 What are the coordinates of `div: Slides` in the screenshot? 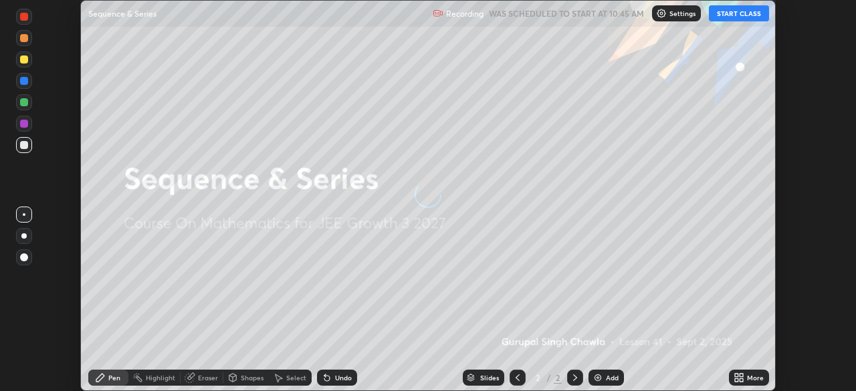 It's located at (490, 378).